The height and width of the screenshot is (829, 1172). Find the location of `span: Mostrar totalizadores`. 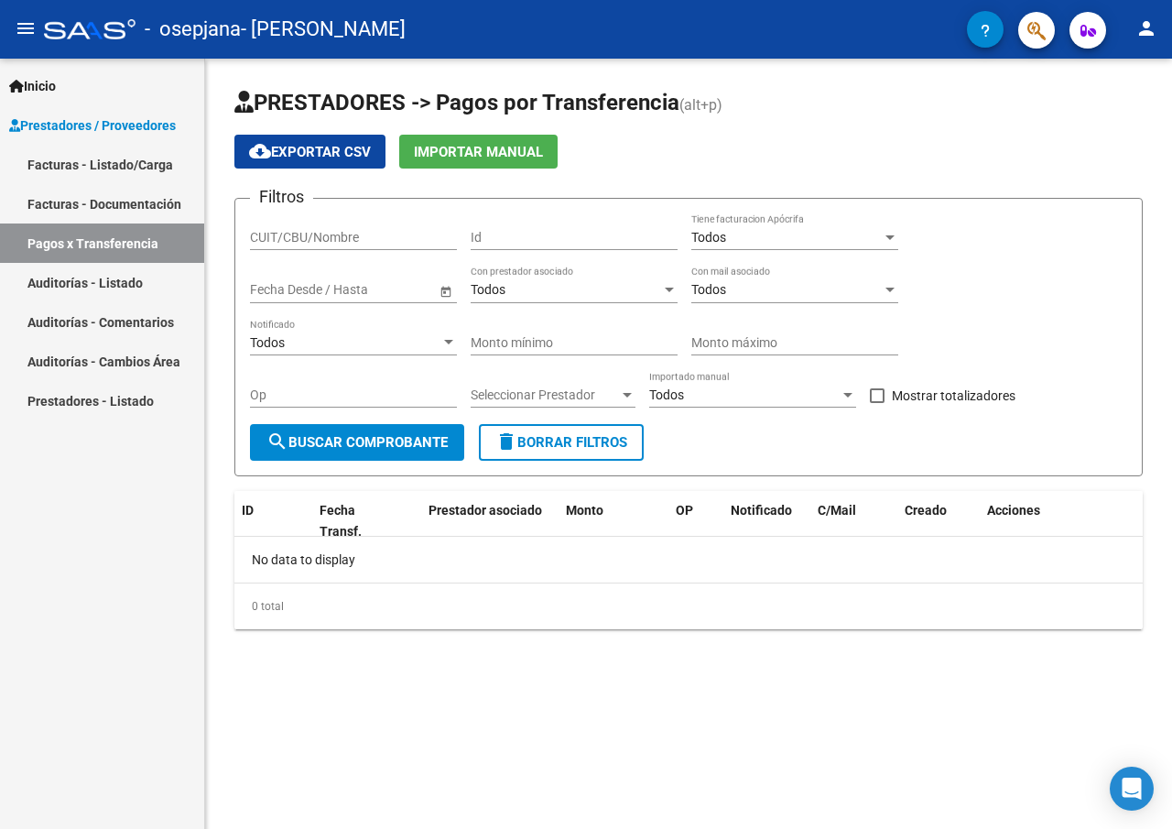

span: Mostrar totalizadores is located at coordinates (953, 396).